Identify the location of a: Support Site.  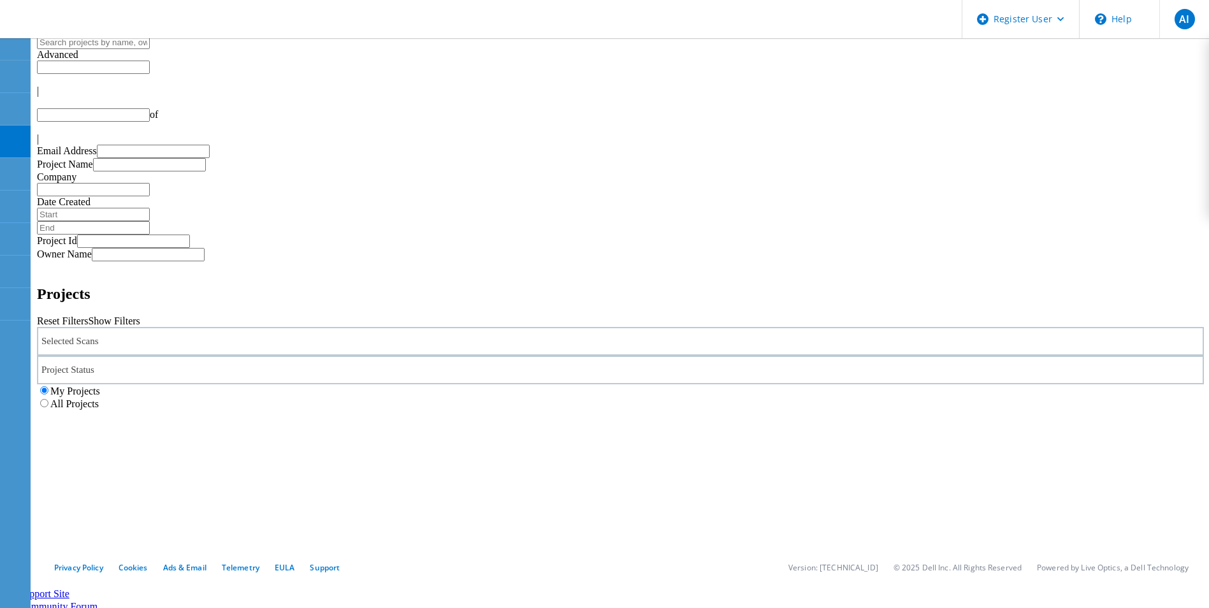
(44, 593).